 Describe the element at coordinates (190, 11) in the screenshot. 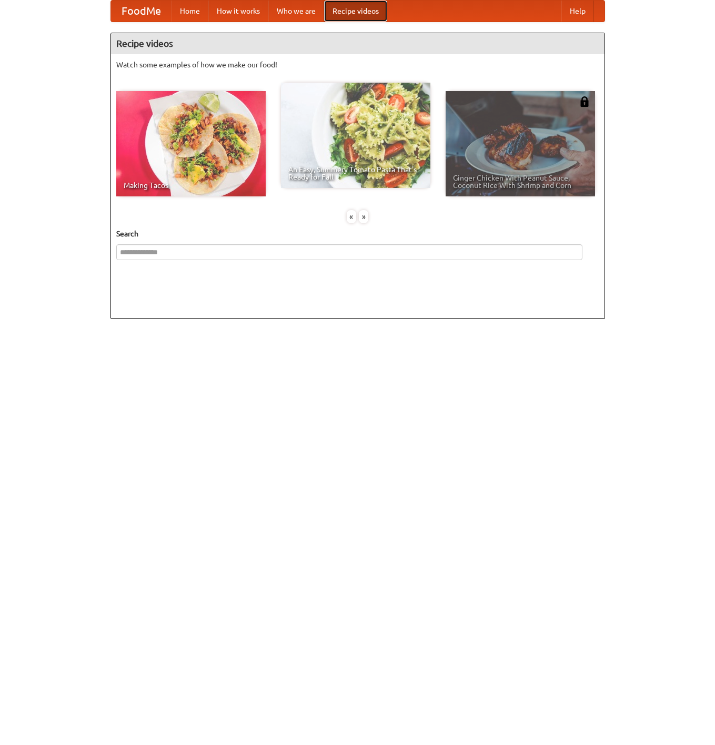

I see `a: Home` at that location.